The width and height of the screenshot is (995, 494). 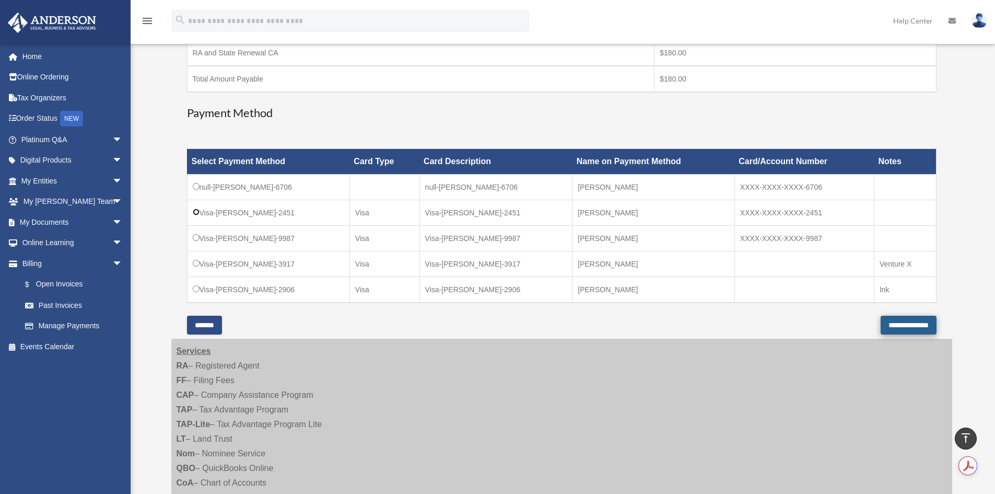 What do you see at coordinates (966, 438) in the screenshot?
I see `i: vertical_align_top` at bounding box center [966, 438].